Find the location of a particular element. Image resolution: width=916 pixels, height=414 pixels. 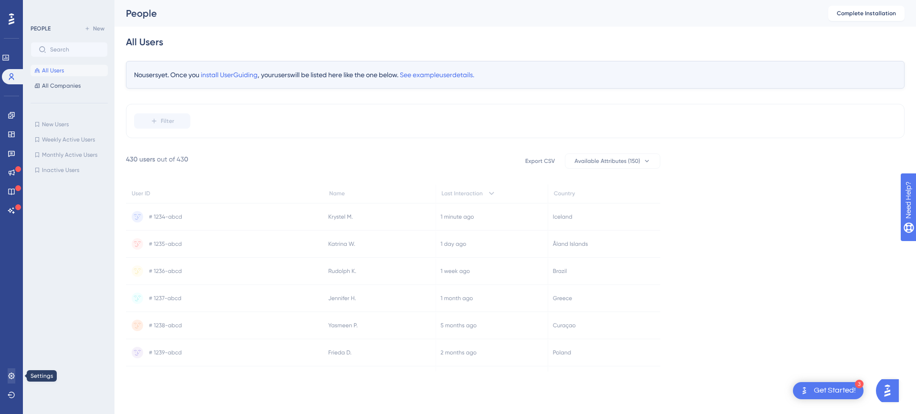

span: install UserGuiding is located at coordinates (229, 75).